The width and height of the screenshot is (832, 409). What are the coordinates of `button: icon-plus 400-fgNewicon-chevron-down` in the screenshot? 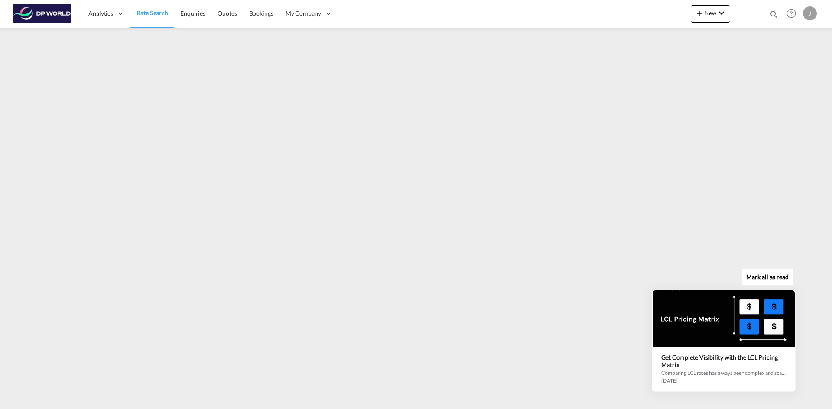 It's located at (710, 14).